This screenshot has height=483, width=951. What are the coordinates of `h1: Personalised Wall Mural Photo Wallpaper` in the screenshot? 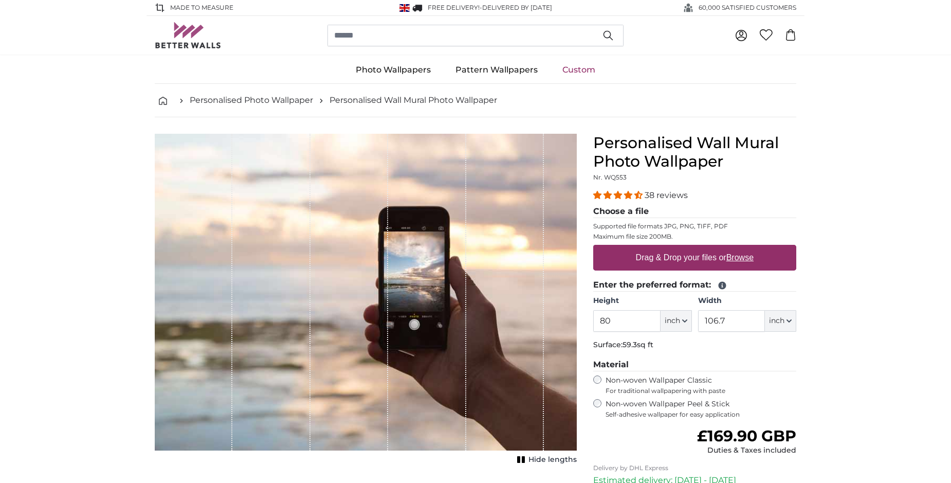 It's located at (694, 152).